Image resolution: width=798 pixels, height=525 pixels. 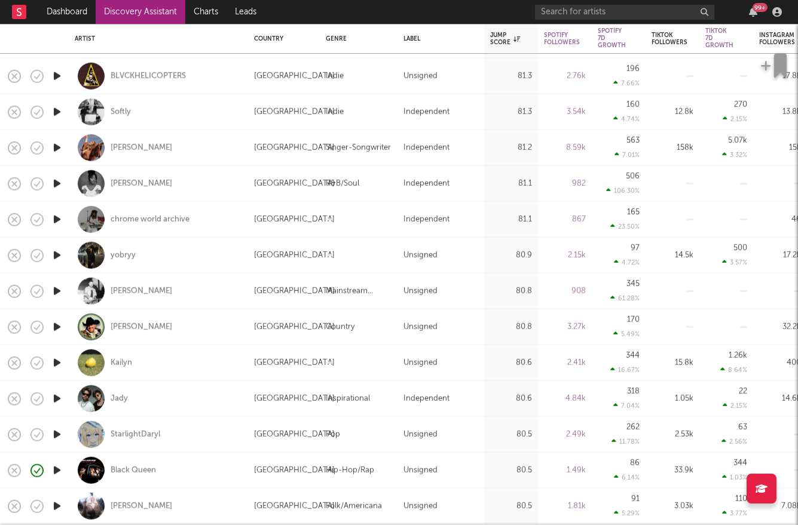 What do you see at coordinates (624, 298) in the screenshot?
I see `div: 61.28 %` at bounding box center [624, 298].